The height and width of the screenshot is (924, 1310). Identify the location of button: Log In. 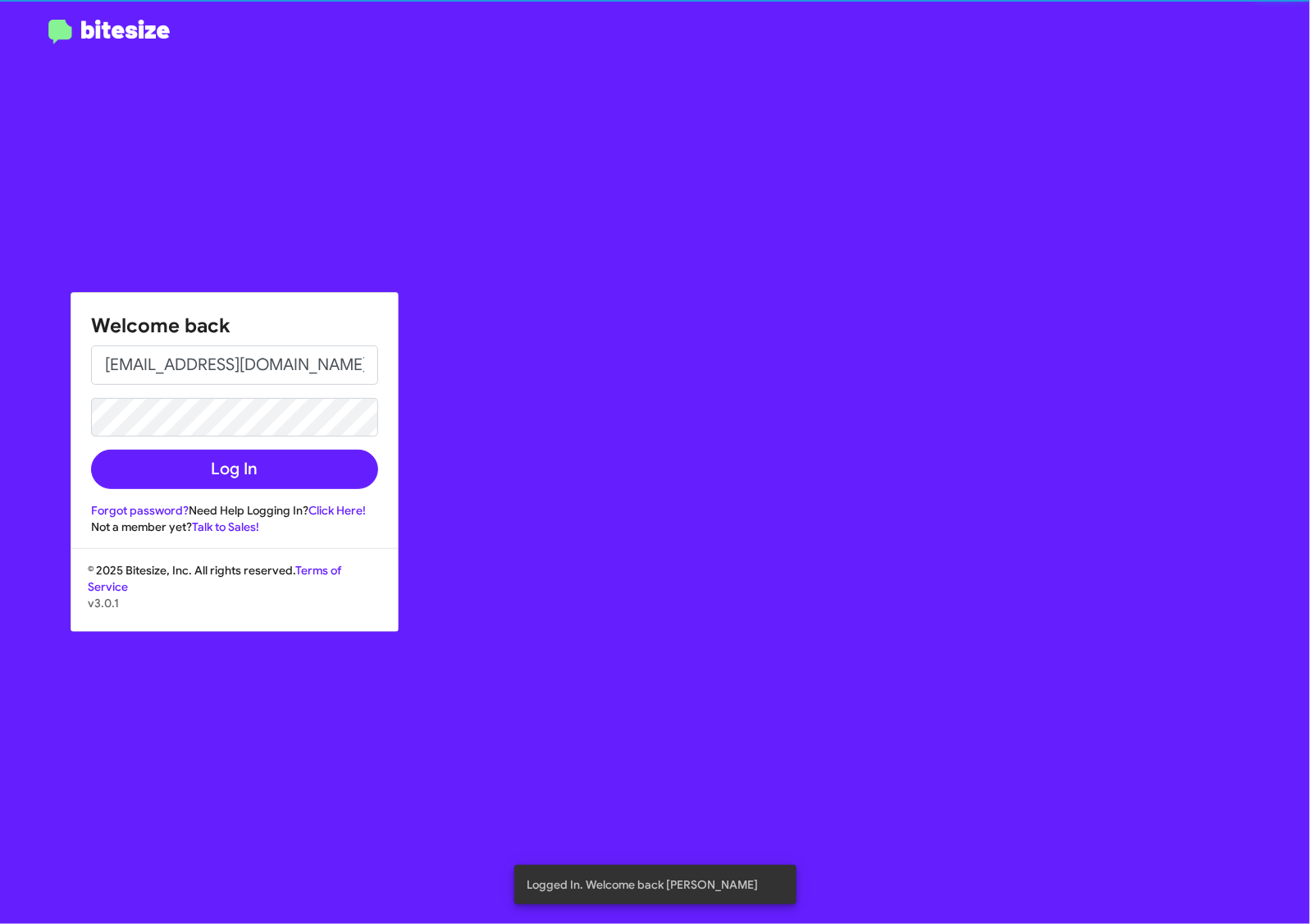
(235, 469).